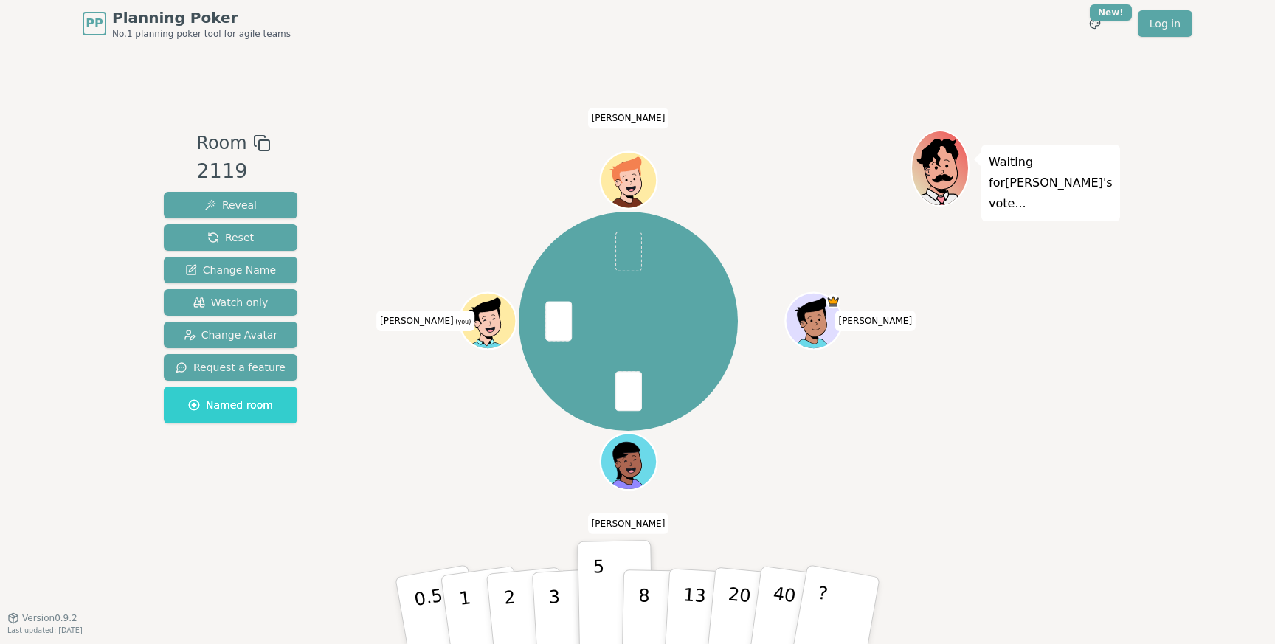  What do you see at coordinates (231, 303) in the screenshot?
I see `span: Watch only` at bounding box center [231, 303].